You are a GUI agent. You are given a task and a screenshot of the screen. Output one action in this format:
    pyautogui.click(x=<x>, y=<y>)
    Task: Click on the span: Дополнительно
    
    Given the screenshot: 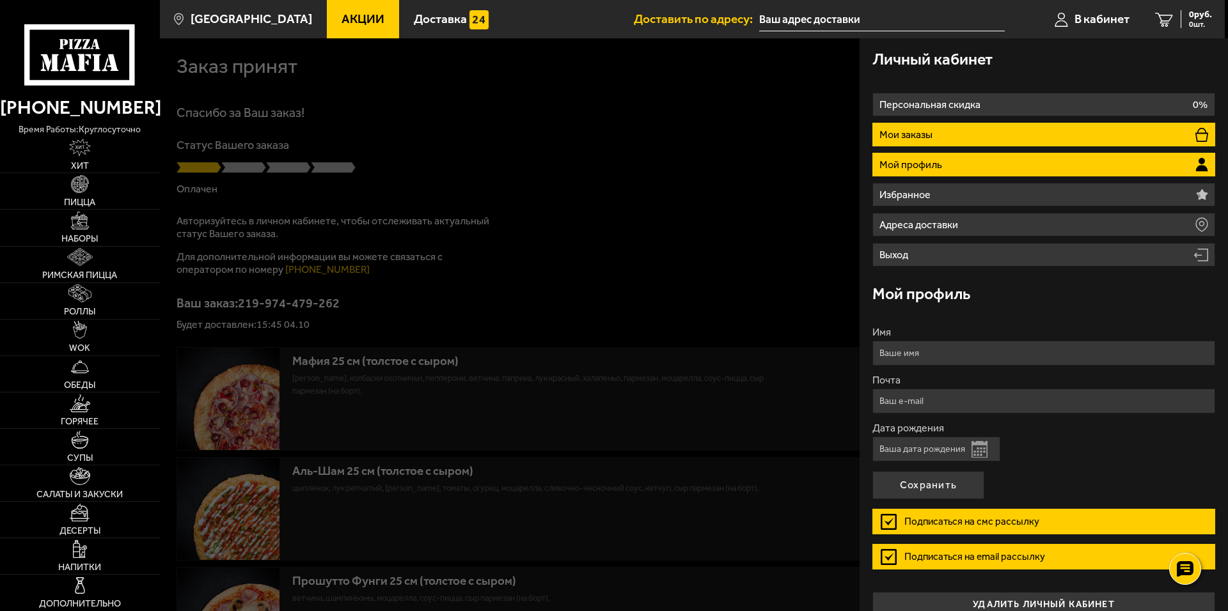 What is the action you would take?
    pyautogui.click(x=80, y=604)
    